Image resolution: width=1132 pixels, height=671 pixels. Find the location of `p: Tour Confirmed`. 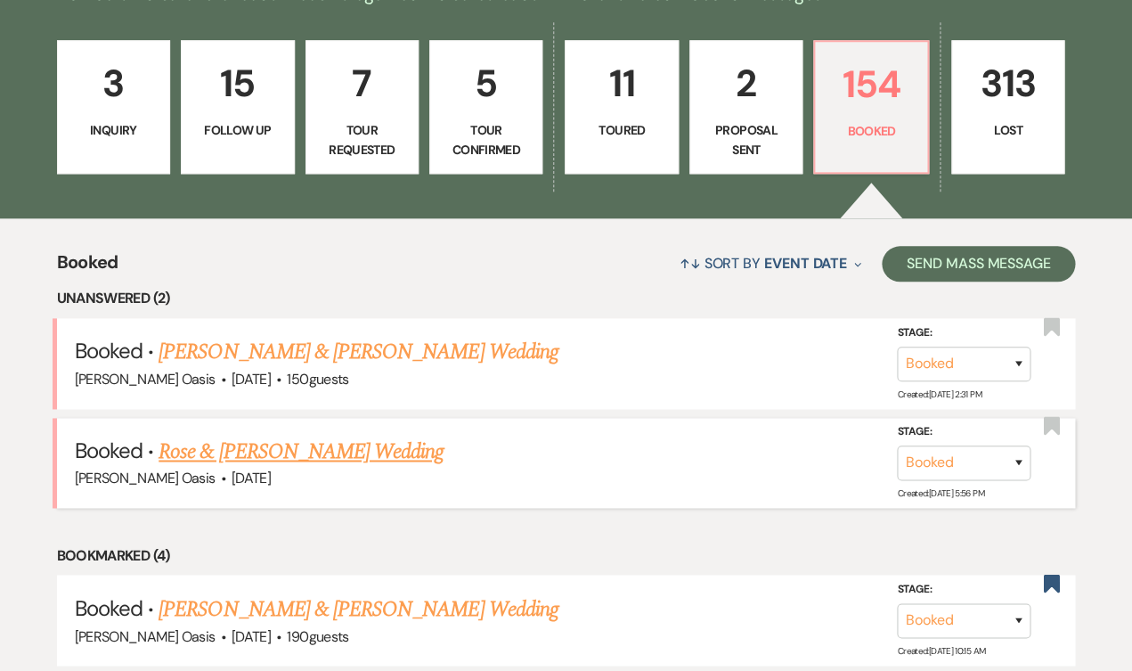

p: Tour Confirmed is located at coordinates (485, 140).